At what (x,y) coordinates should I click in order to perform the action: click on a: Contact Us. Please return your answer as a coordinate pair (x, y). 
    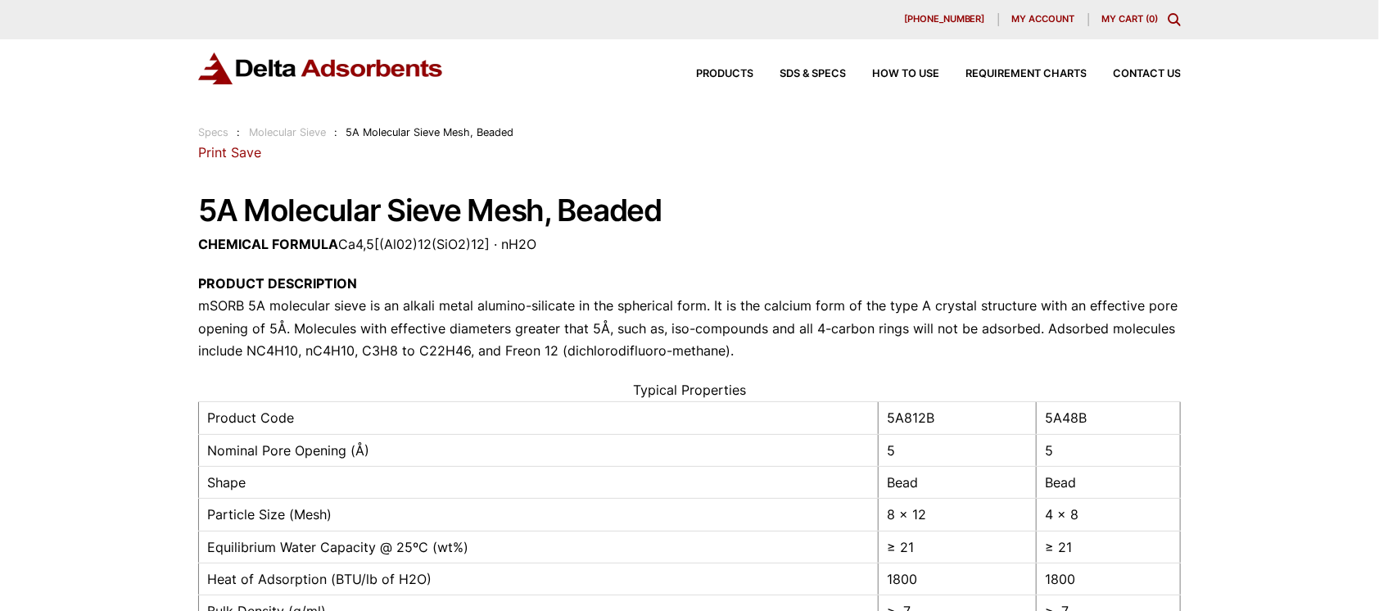
    Looking at the image, I should click on (1133, 74).